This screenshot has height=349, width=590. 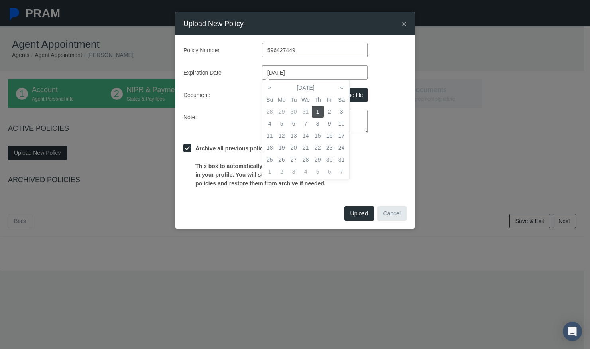 What do you see at coordinates (329, 123) in the screenshot?
I see `td: 9` at bounding box center [329, 123].